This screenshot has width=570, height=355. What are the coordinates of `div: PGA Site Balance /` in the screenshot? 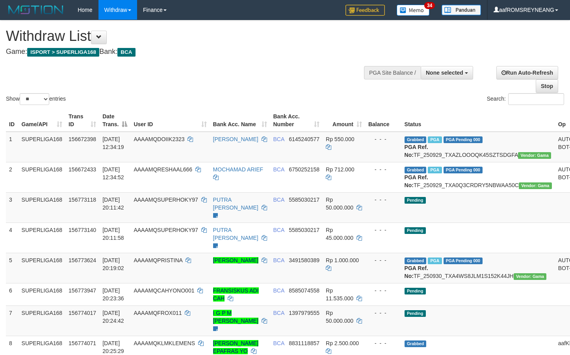 It's located at (392, 73).